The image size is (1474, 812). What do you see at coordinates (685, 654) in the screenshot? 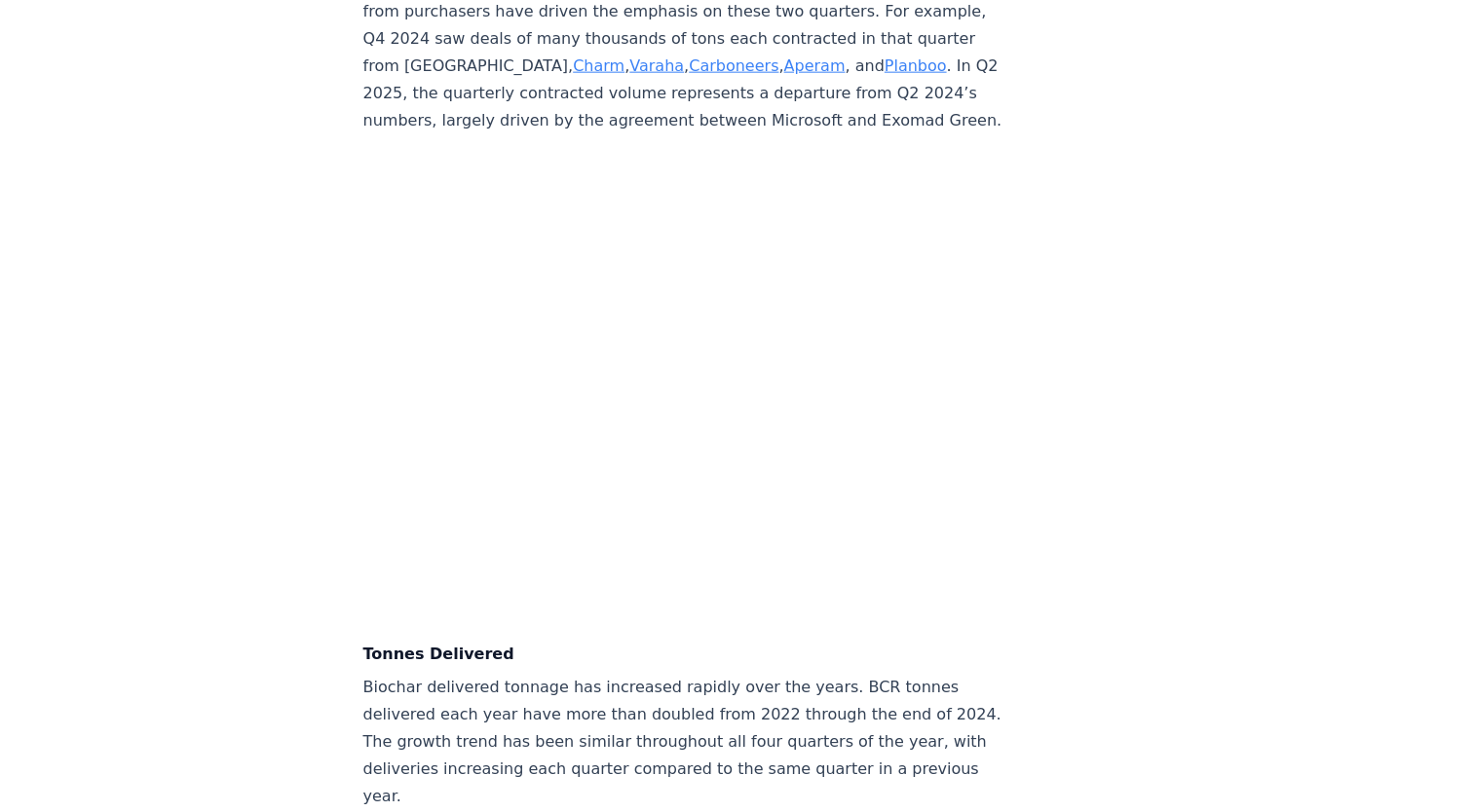
I see `h4: Tonnes Delivered` at bounding box center [685, 654].